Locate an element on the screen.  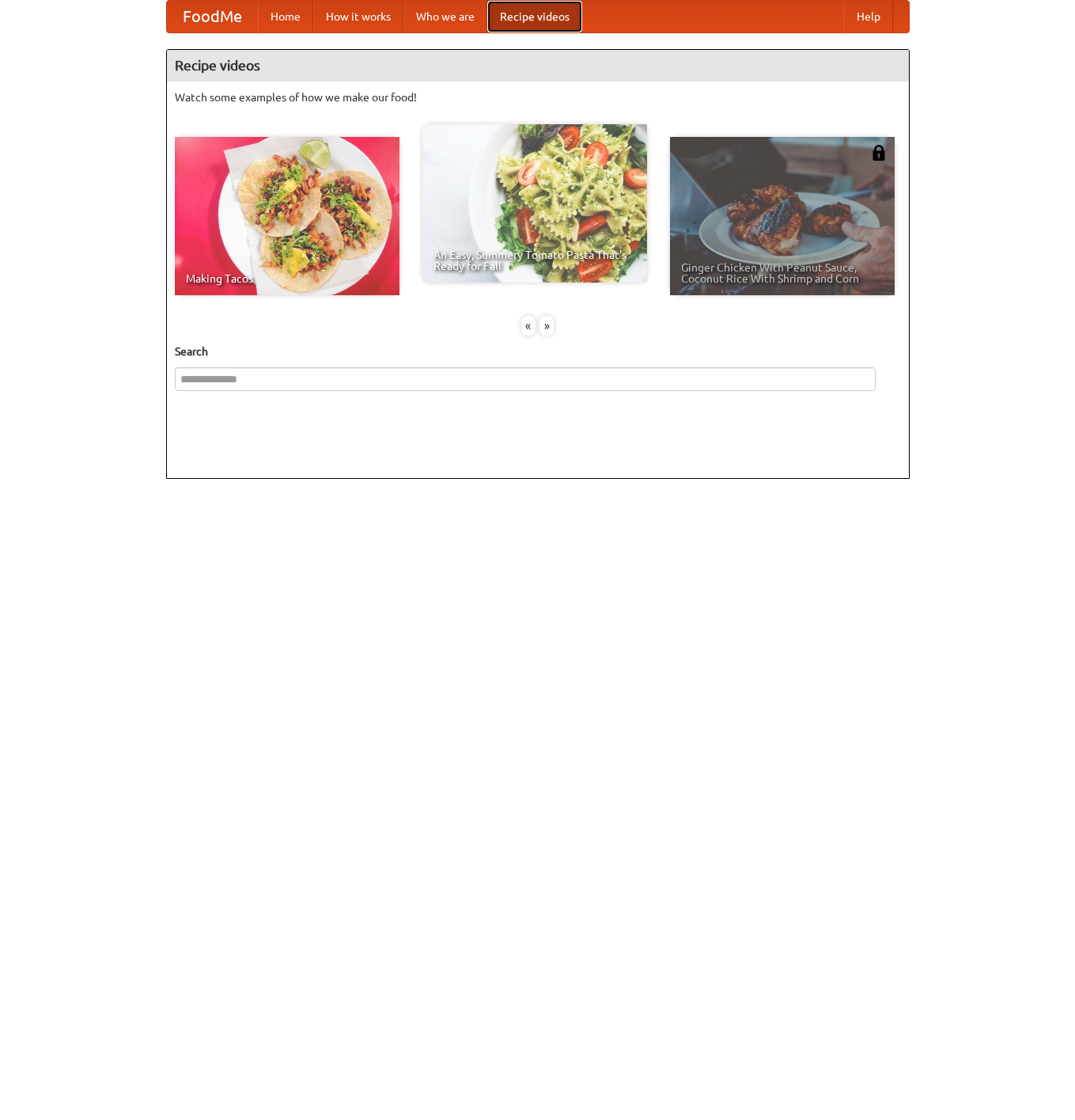
span: An Easy, Summery Tomato Pasta That's Ready for Fall is located at coordinates (535, 261).